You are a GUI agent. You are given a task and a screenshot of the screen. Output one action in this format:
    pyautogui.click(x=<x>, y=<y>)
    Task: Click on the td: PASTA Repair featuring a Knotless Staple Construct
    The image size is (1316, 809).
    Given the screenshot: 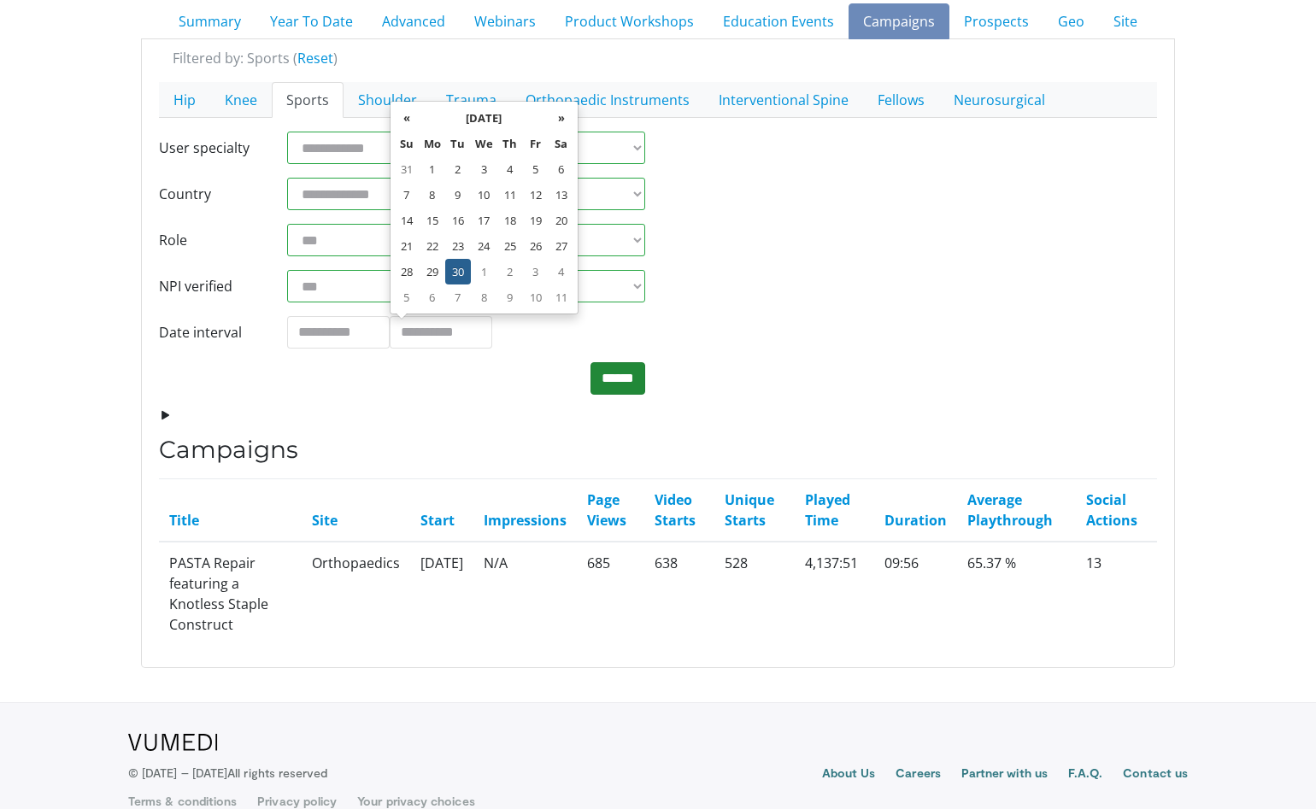 What is the action you would take?
    pyautogui.click(x=230, y=593)
    